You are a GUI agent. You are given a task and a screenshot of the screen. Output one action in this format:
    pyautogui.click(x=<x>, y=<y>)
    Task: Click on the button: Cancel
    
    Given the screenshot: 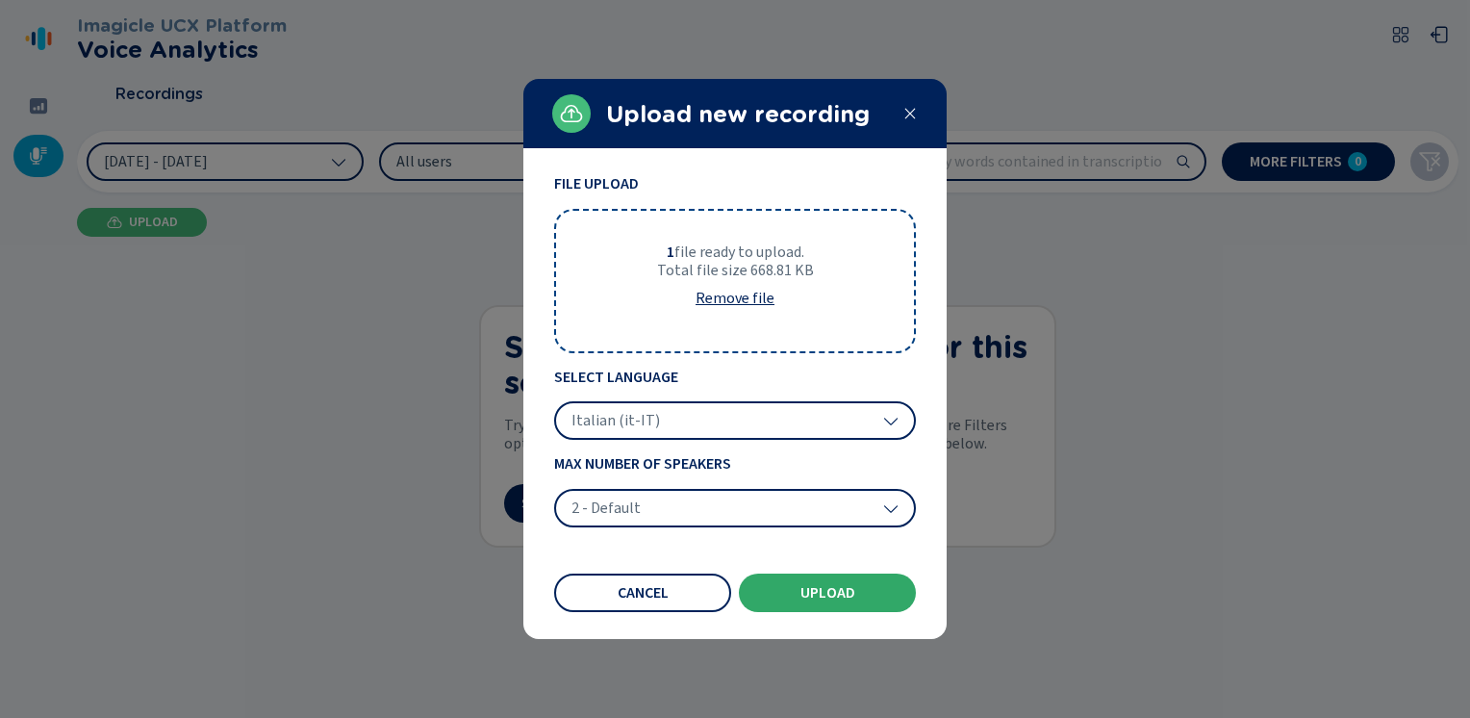 What is the action you would take?
    pyautogui.click(x=643, y=593)
    